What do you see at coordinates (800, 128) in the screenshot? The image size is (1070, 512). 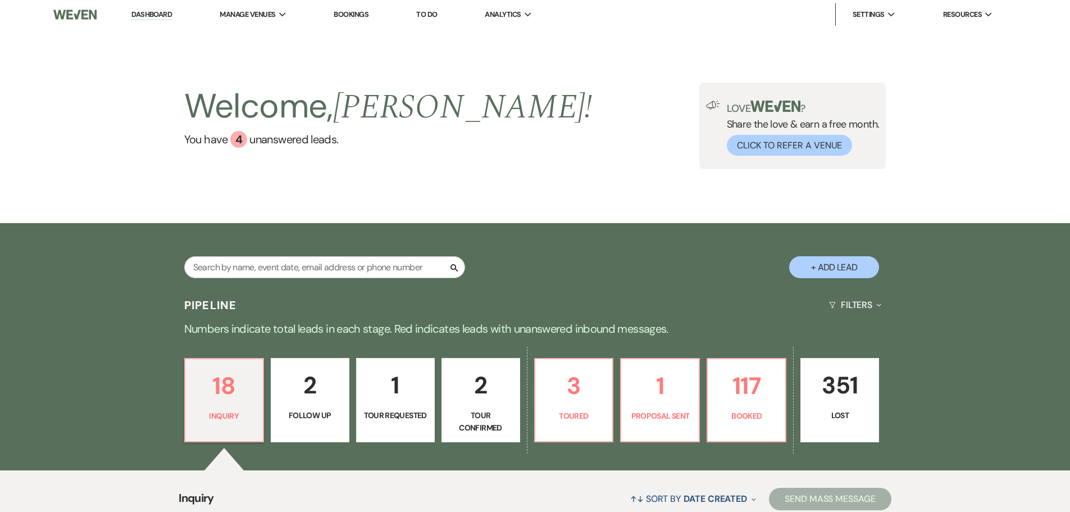 I see `div: Share the love & earn a free month.` at bounding box center [800, 128].